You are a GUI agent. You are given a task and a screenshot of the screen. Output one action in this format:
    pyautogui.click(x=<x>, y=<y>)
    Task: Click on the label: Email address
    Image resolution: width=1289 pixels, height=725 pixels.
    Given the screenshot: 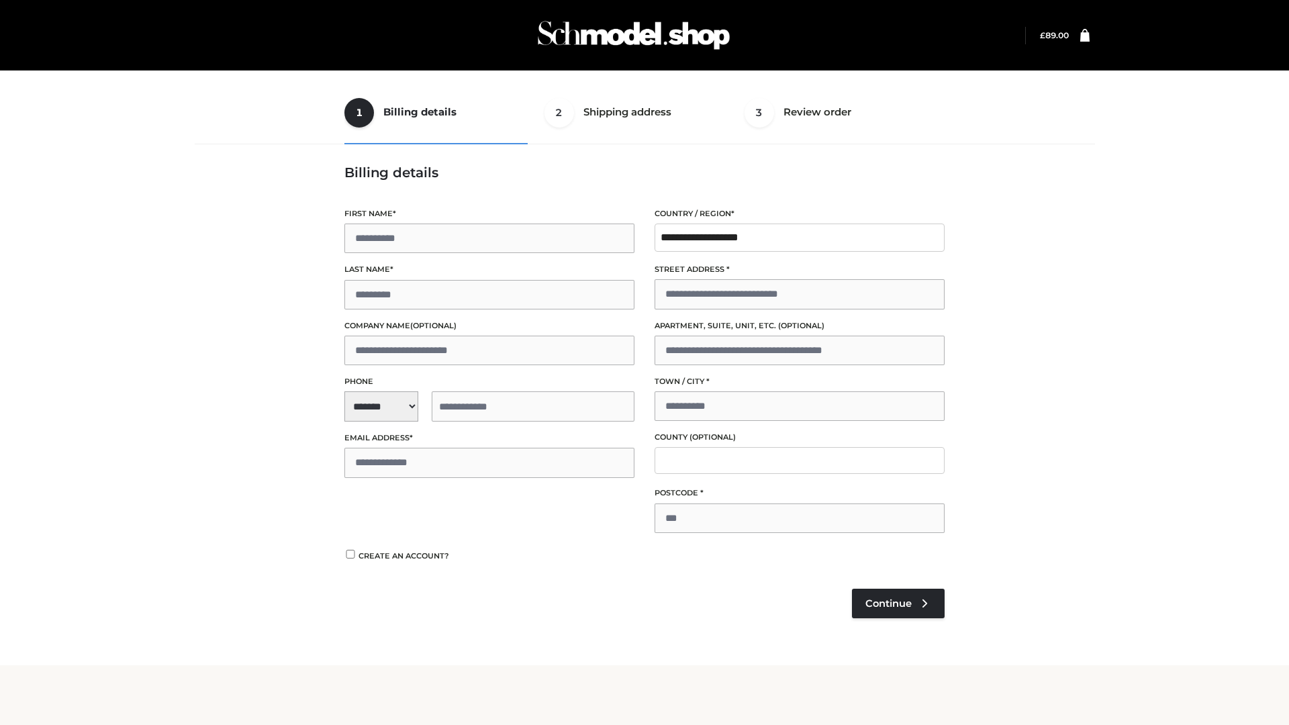 What is the action you would take?
    pyautogui.click(x=489, y=438)
    